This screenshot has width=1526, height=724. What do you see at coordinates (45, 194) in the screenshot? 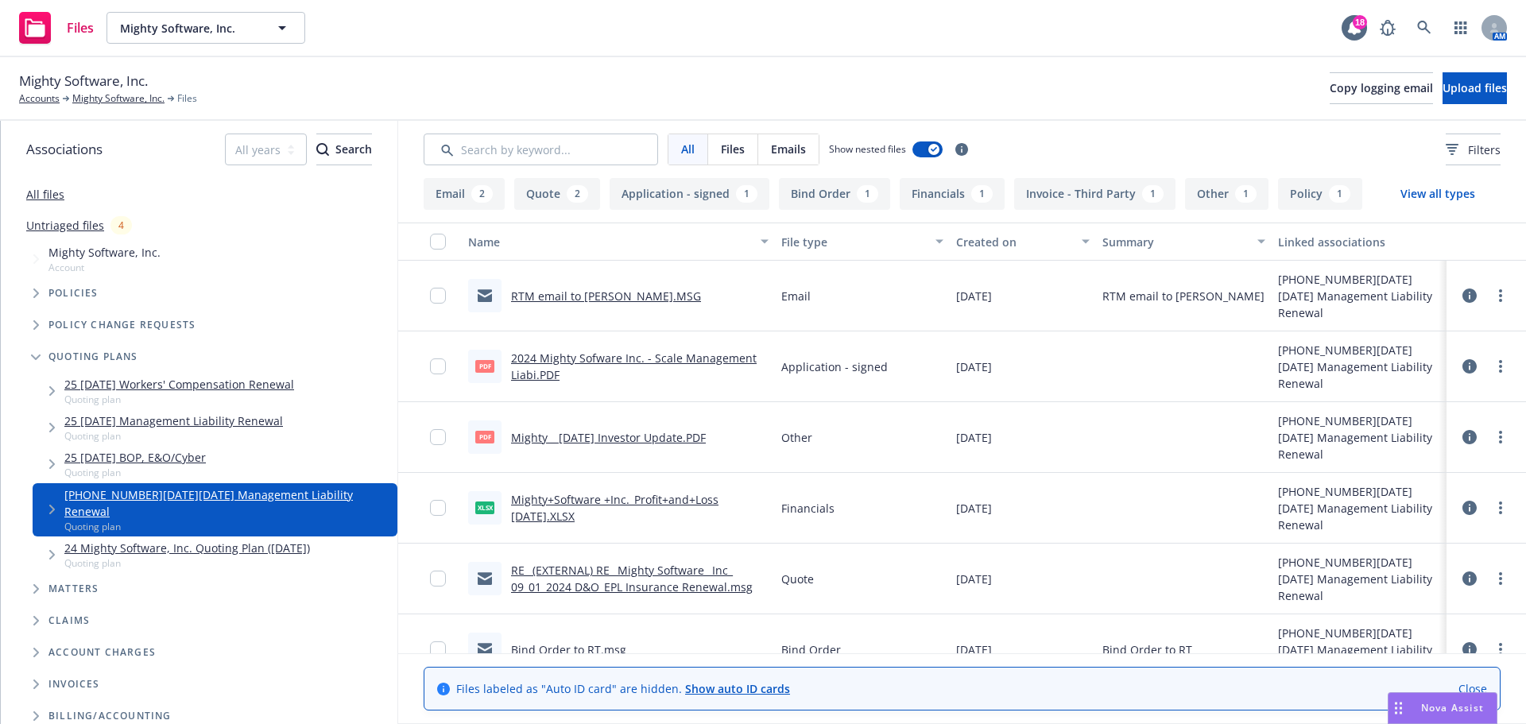
I see `a: All files` at bounding box center [45, 194].